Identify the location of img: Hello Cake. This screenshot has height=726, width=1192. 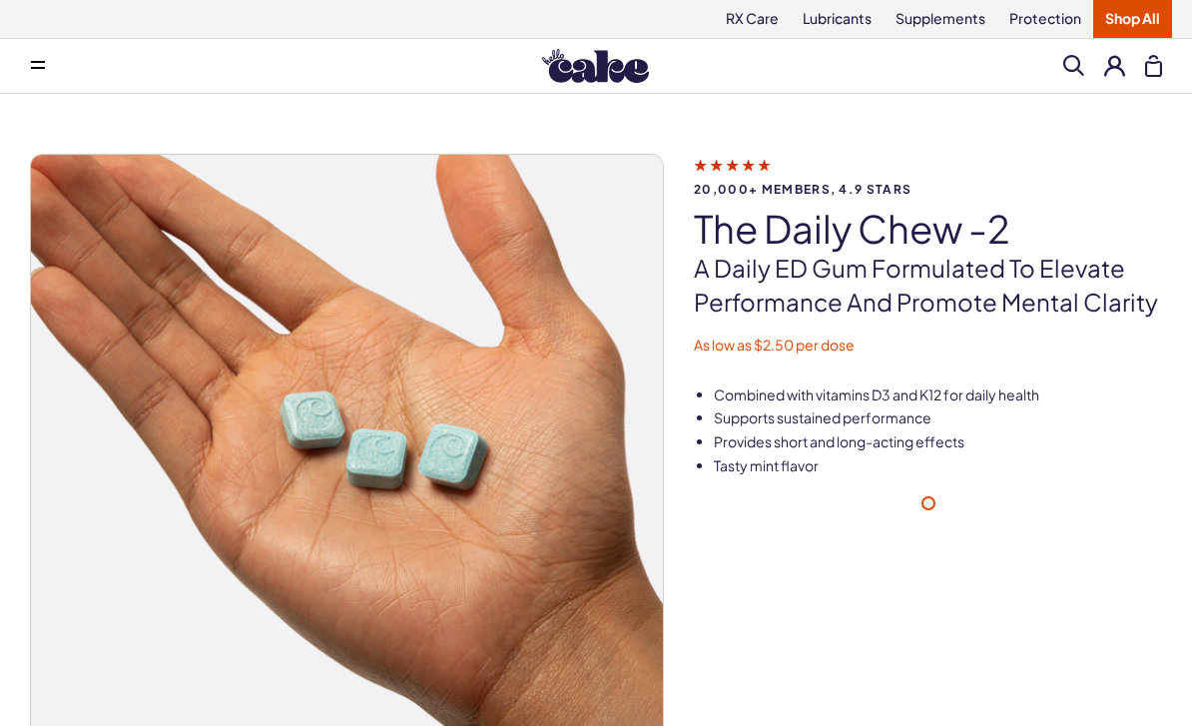
(595, 66).